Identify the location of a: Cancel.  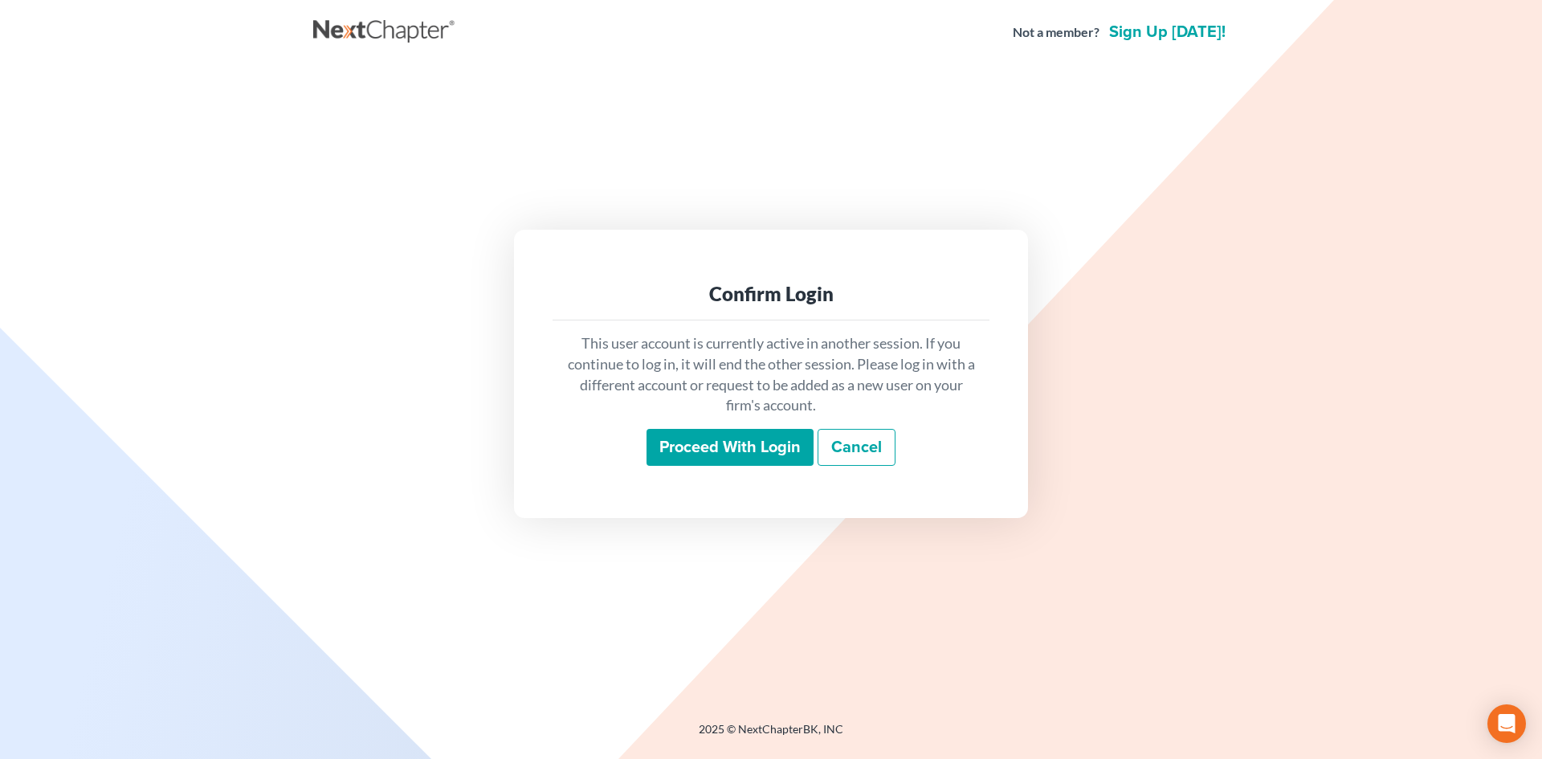
(856, 447).